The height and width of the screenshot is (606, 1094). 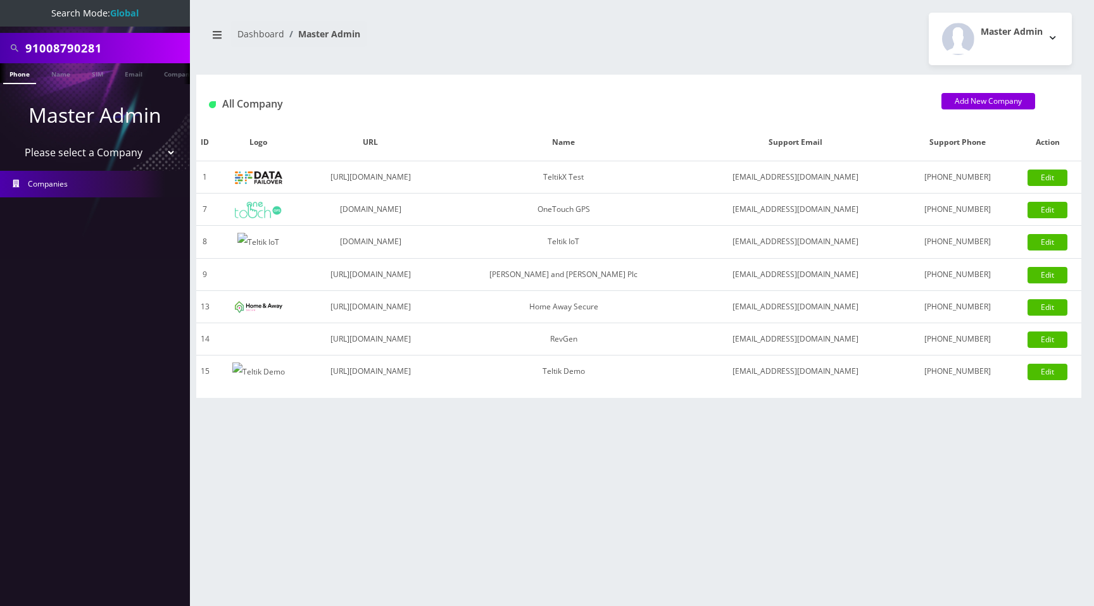 I want to click on a: Phone, so click(x=20, y=73).